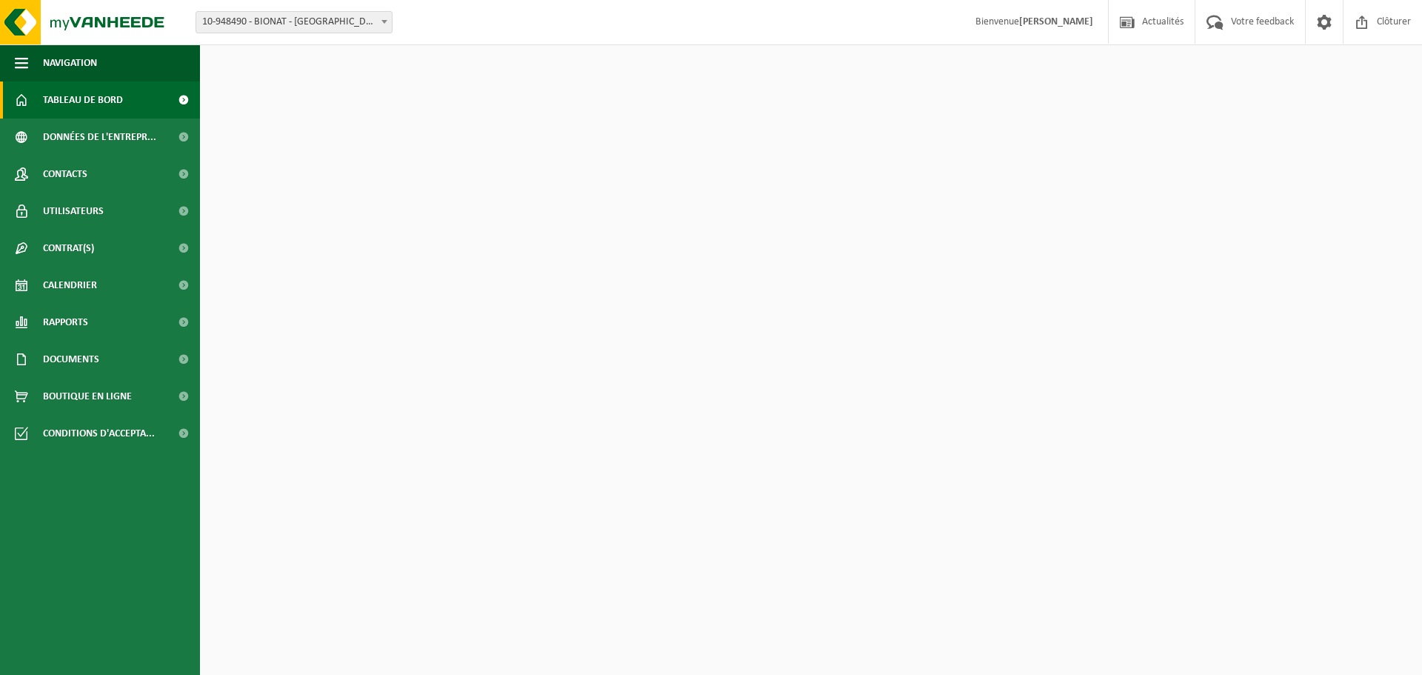 The image size is (1422, 675). What do you see at coordinates (98, 433) in the screenshot?
I see `span: Conditions d'accepta...` at bounding box center [98, 433].